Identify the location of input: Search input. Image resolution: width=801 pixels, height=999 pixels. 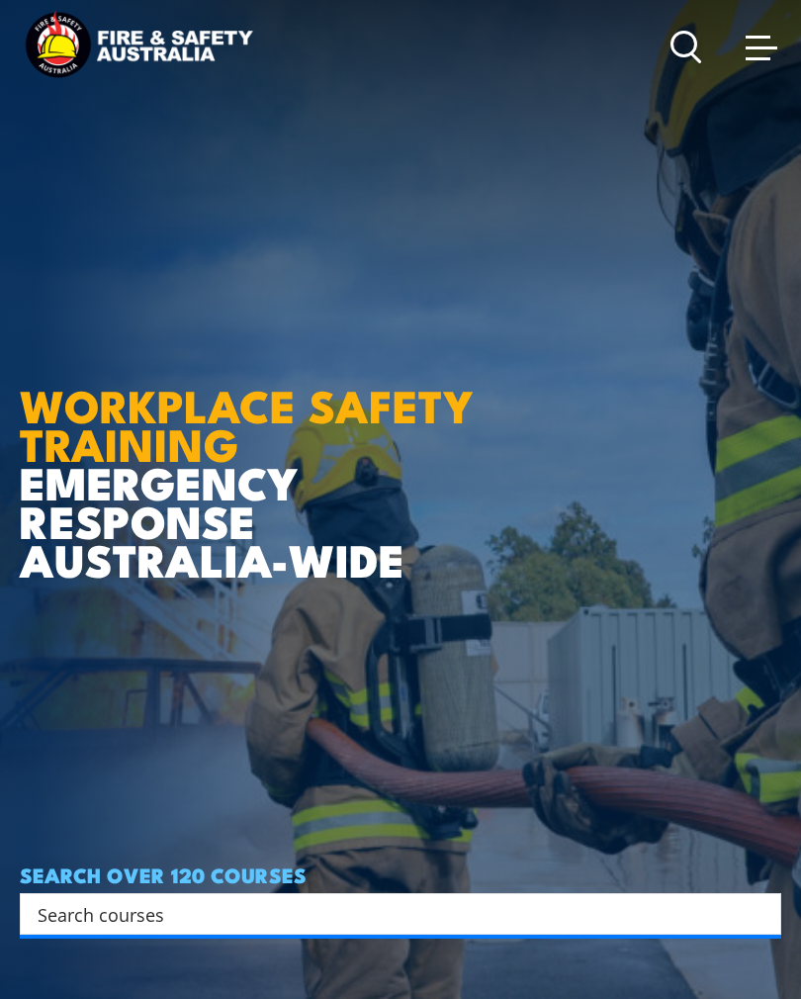
(388, 914).